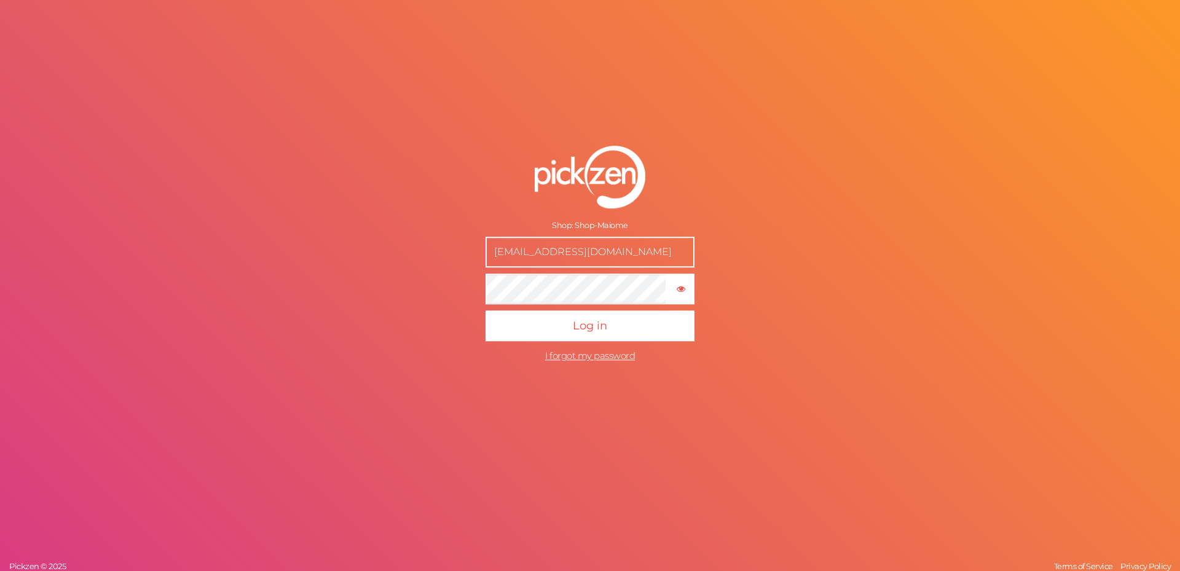 The height and width of the screenshot is (571, 1180). Describe the element at coordinates (590, 252) in the screenshot. I see `input: E-mail` at that location.